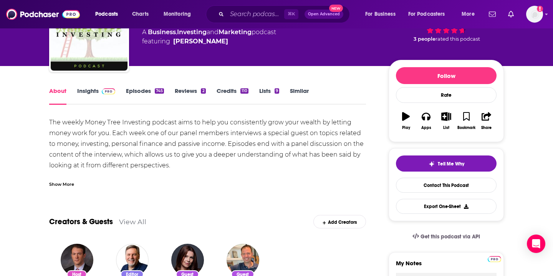  Describe the element at coordinates (494, 258) in the screenshot. I see `a: Pro website` at that location.